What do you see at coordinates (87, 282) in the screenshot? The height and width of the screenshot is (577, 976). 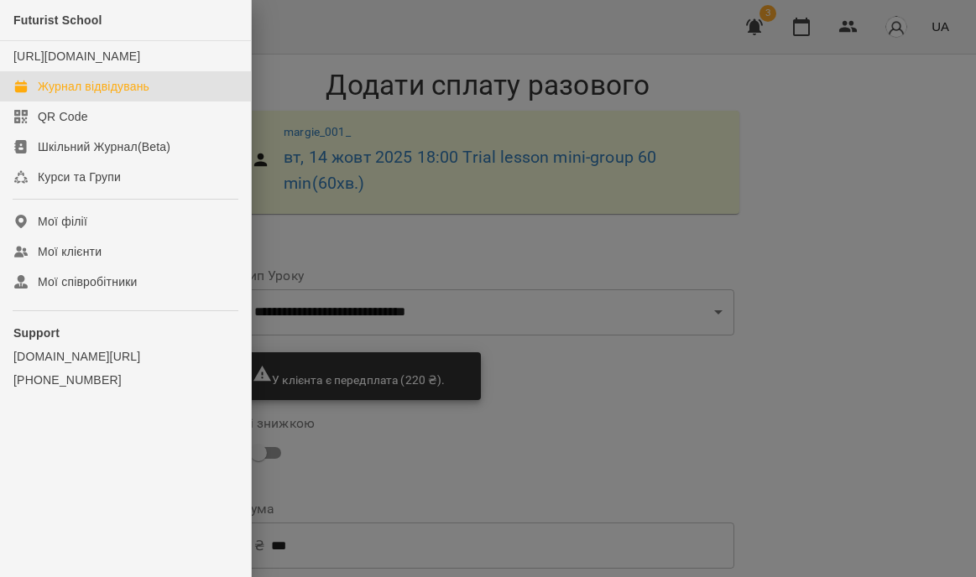 I see `div: Мої співробітники` at bounding box center [87, 282].